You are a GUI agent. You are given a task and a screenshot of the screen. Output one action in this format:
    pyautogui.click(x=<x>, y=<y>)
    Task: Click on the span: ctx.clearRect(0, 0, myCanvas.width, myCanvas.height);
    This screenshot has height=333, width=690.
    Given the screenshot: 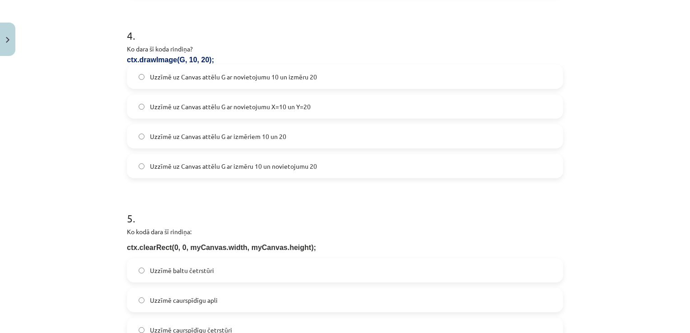 What is the action you would take?
    pyautogui.click(x=221, y=247)
    